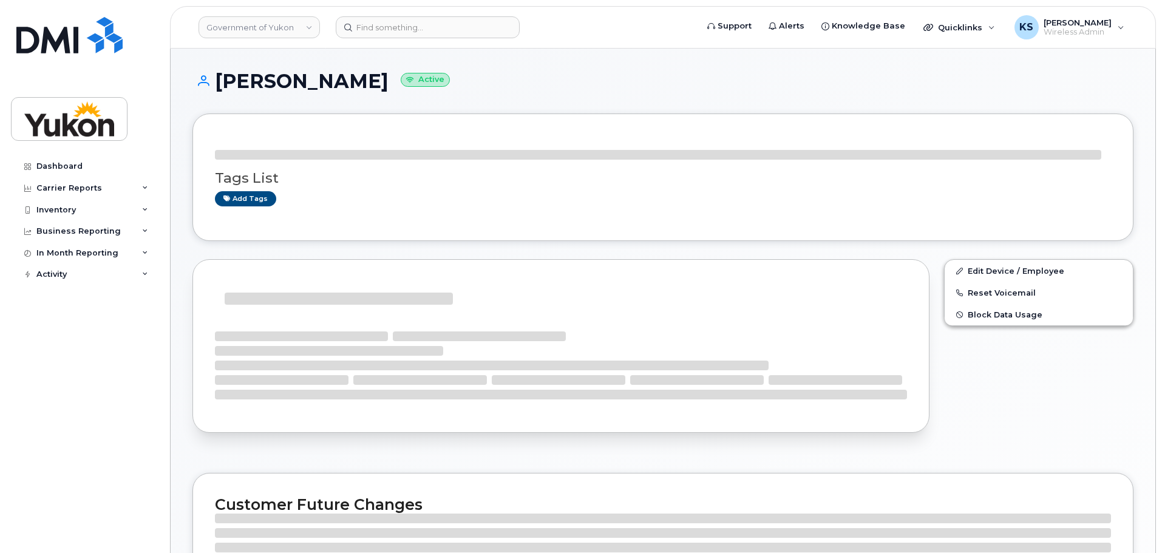  What do you see at coordinates (1039, 315) in the screenshot?
I see `button: Block Data Usage` at bounding box center [1039, 315].